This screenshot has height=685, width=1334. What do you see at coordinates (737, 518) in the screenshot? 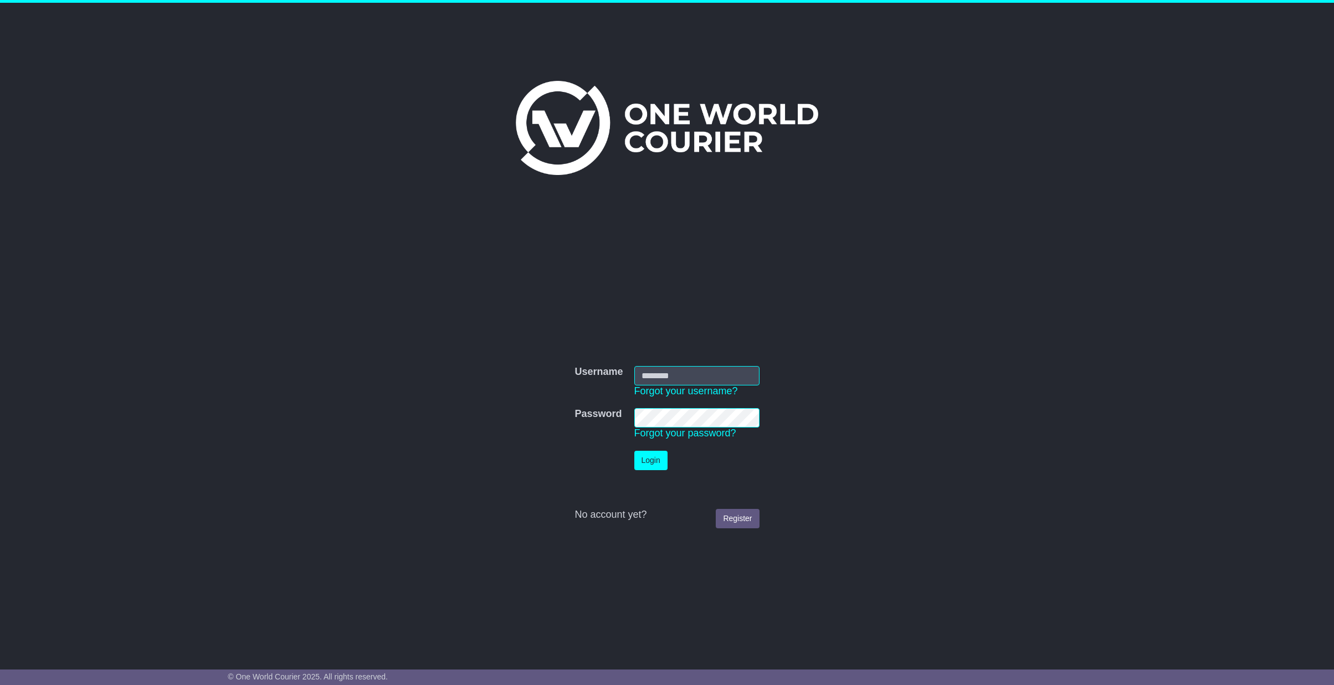
I see `a: Register` at bounding box center [737, 518].